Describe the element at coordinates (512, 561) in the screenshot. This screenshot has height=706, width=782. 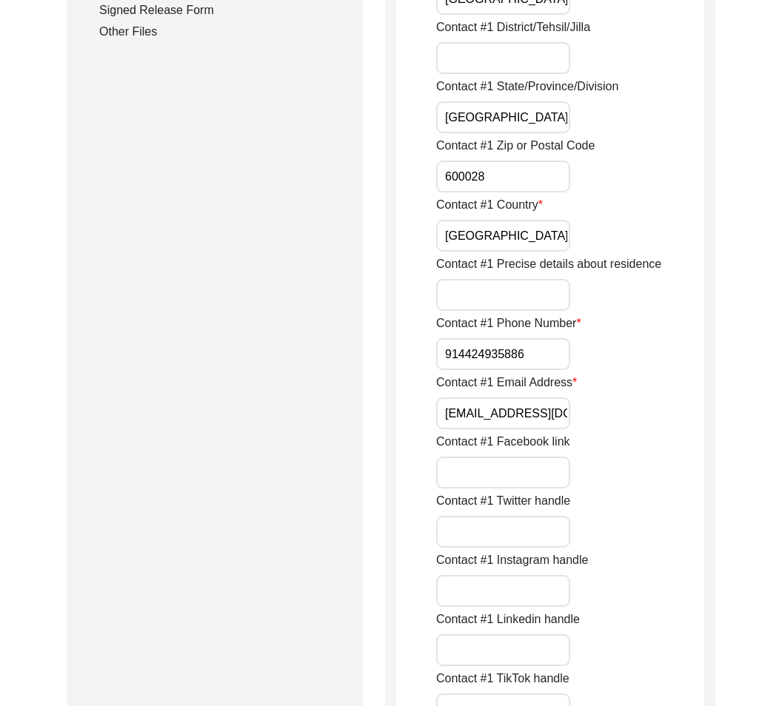
I see `label: Contact #1 Instagram handle` at that location.